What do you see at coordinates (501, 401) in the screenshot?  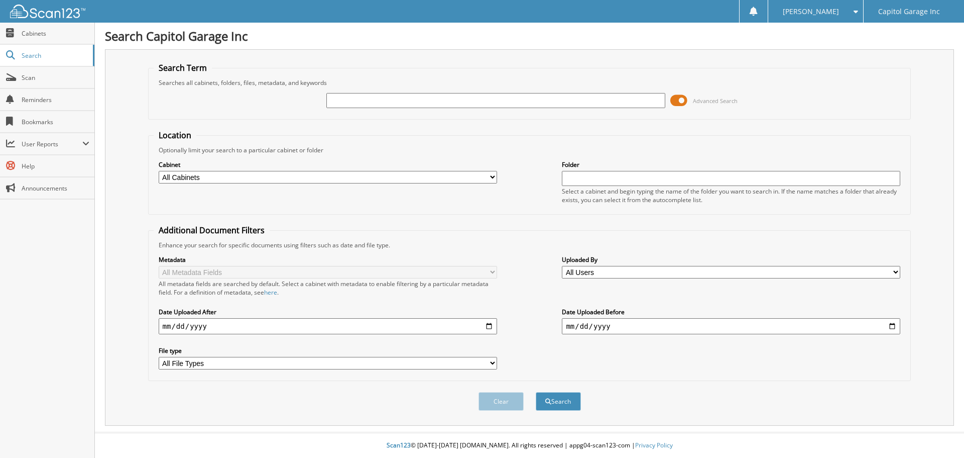 I see `button: Clear` at bounding box center [501, 401].